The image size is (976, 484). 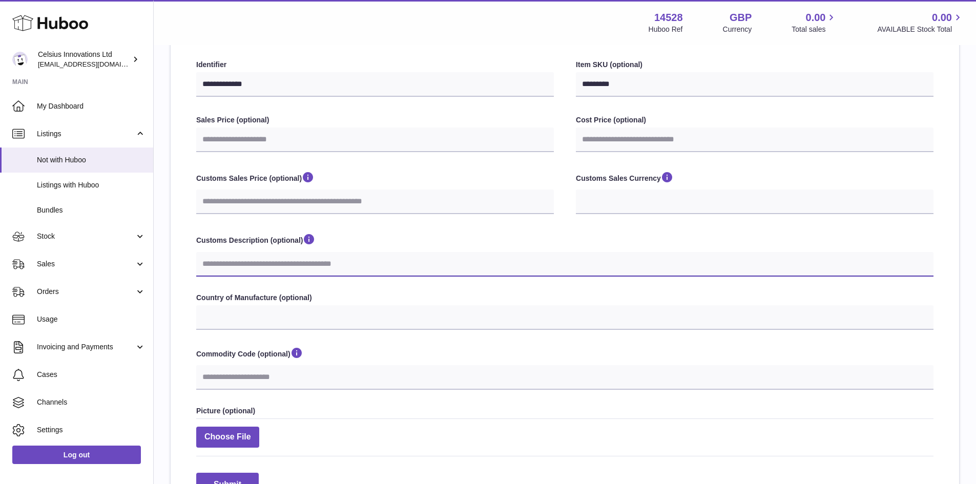 What do you see at coordinates (91, 402) in the screenshot?
I see `span: Channels` at bounding box center [91, 402].